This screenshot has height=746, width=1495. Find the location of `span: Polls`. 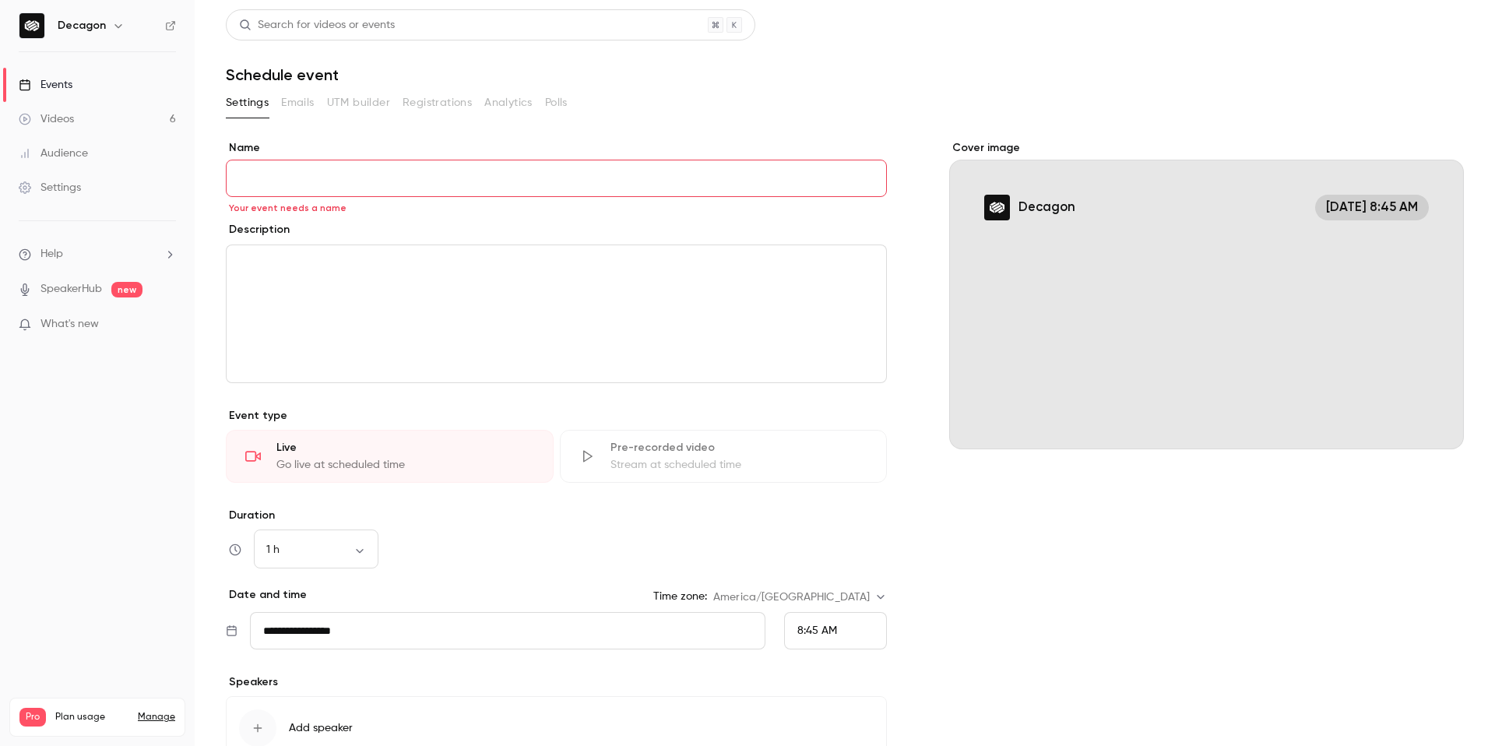

span: Polls is located at coordinates (556, 103).